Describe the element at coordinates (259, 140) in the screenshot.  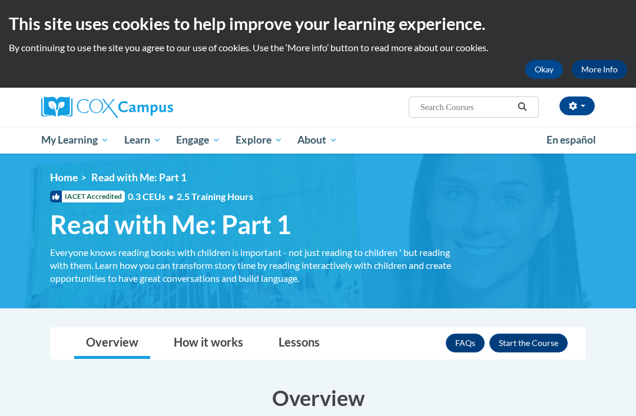
I see `a: Explore` at that location.